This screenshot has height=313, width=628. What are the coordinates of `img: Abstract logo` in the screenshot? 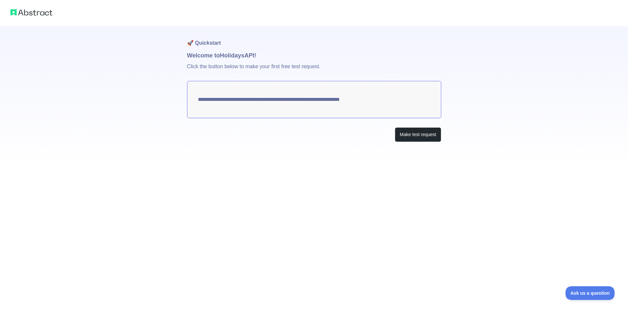 It's located at (31, 12).